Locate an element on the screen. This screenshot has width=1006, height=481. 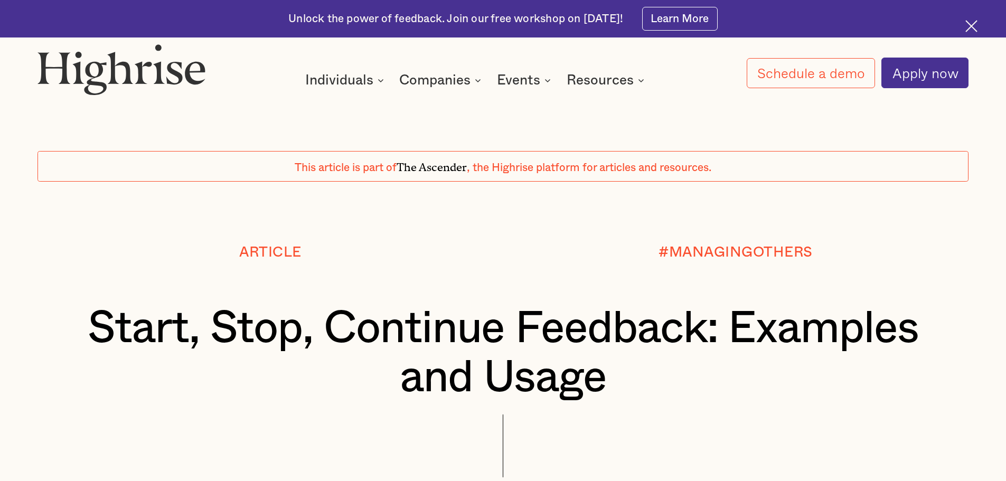
h1: Start, Stop, Continue Feedback: Examples and Usage is located at coordinates (504, 353).